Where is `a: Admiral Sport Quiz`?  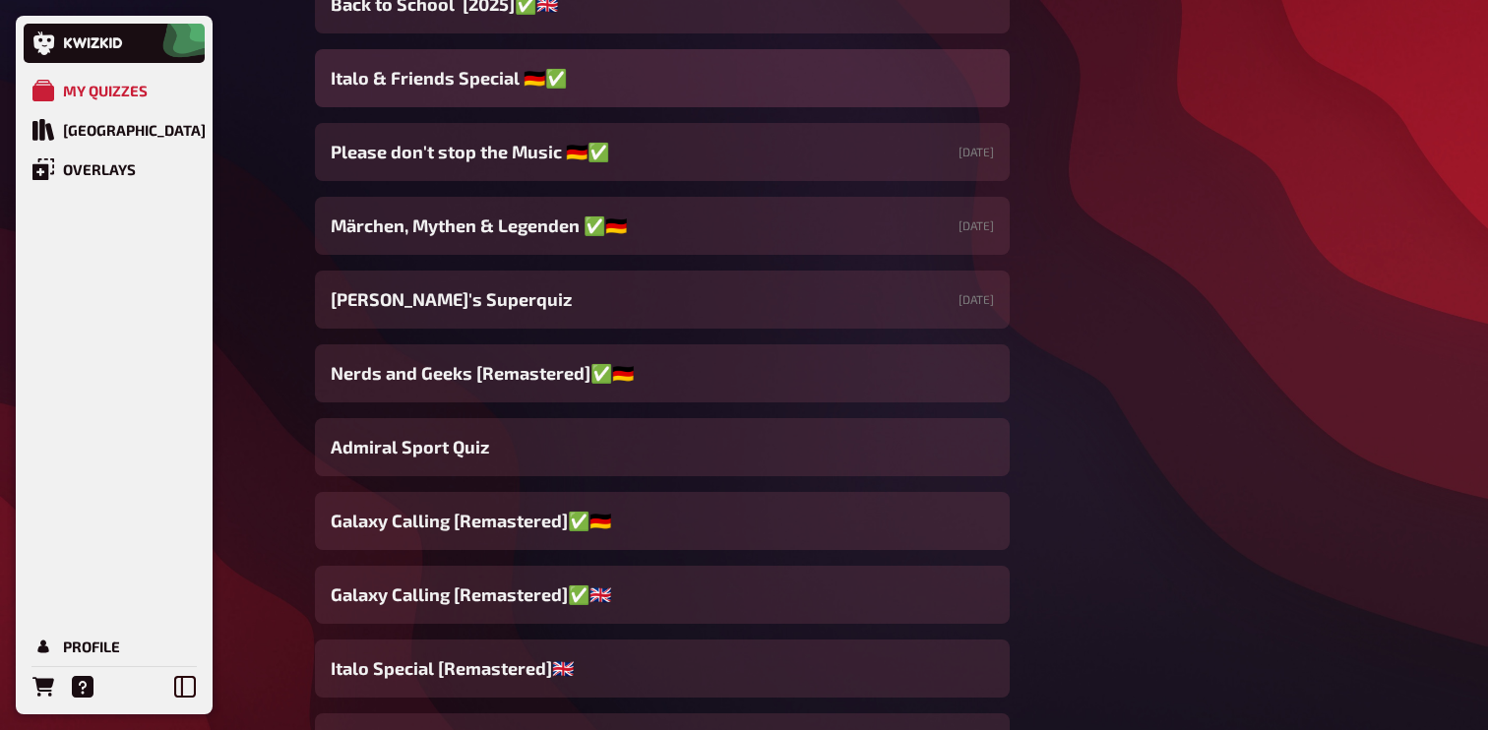 a: Admiral Sport Quiz is located at coordinates (662, 447).